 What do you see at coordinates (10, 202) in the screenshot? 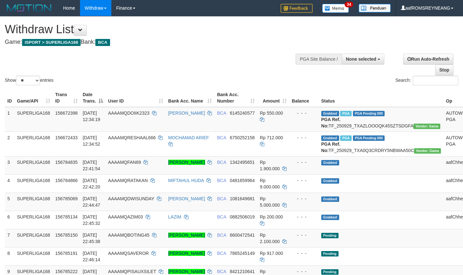
I see `td: 5` at bounding box center [10, 202].